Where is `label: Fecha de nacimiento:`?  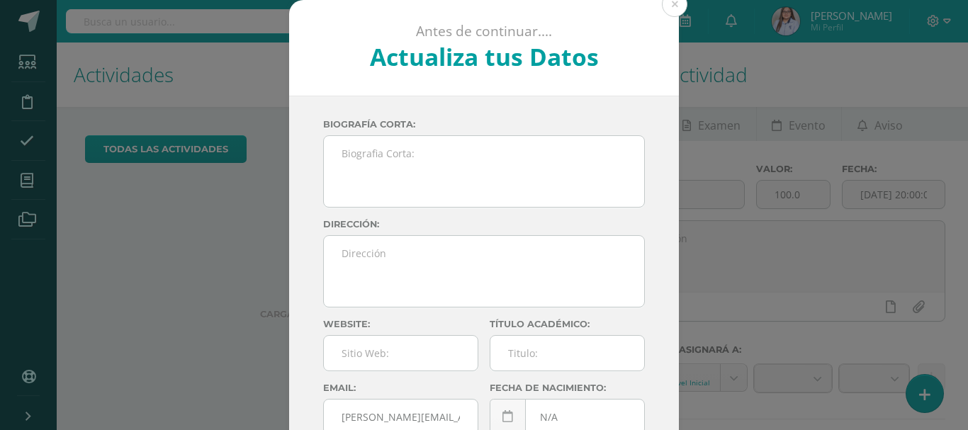
label: Fecha de nacimiento: is located at coordinates (567, 388).